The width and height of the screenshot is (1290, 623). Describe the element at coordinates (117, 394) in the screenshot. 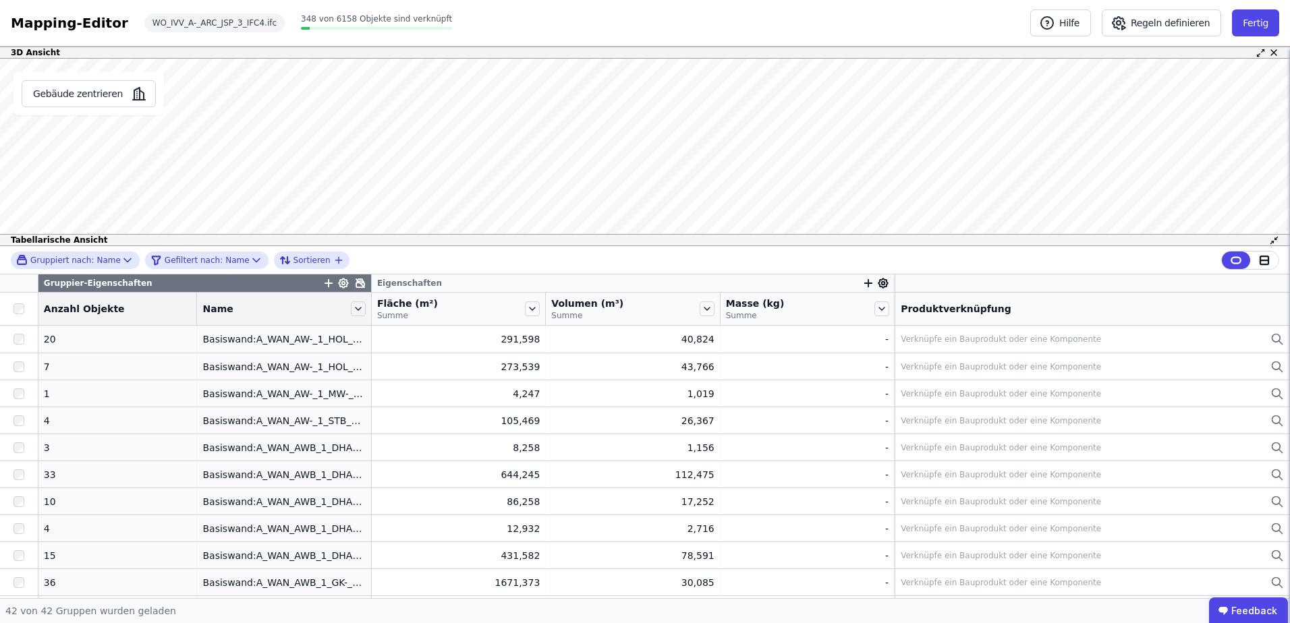

I see `div: 1` at that location.